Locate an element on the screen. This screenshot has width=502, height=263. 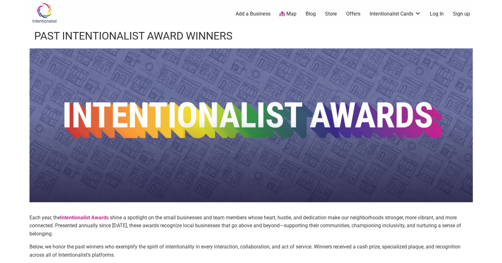
a: Add a Business is located at coordinates (253, 14).